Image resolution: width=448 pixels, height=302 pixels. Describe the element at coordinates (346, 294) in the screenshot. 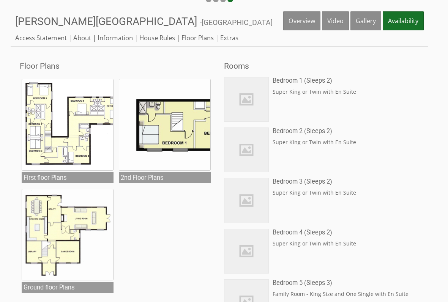

I see `p: Family Room - King Size and One Single with En Suite` at that location.